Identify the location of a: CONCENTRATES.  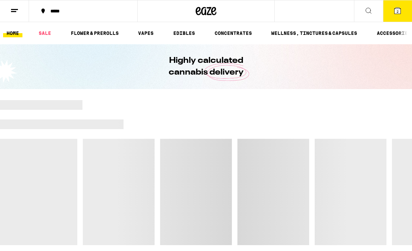
(234, 33).